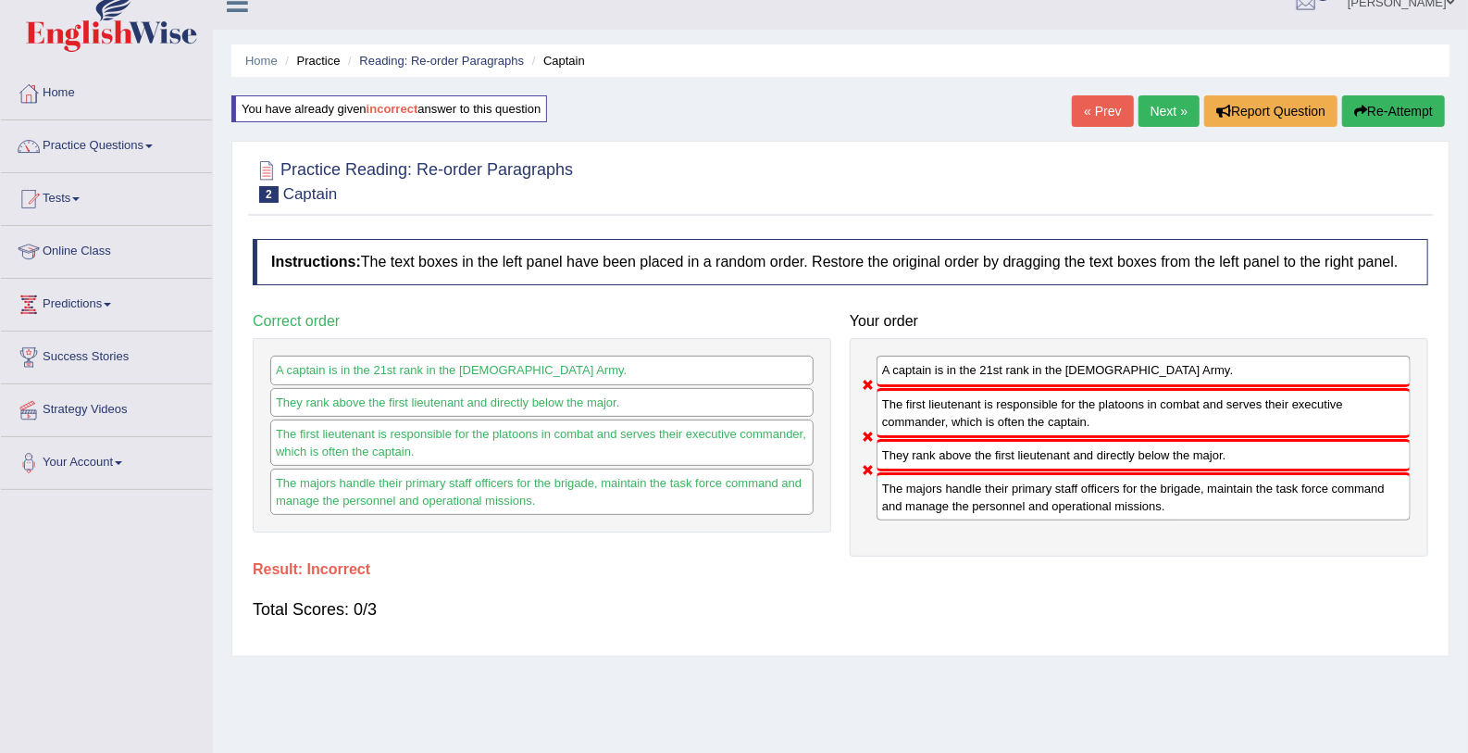 The image size is (1468, 753). What do you see at coordinates (542, 321) in the screenshot?
I see `h4: Correct order` at bounding box center [542, 321].